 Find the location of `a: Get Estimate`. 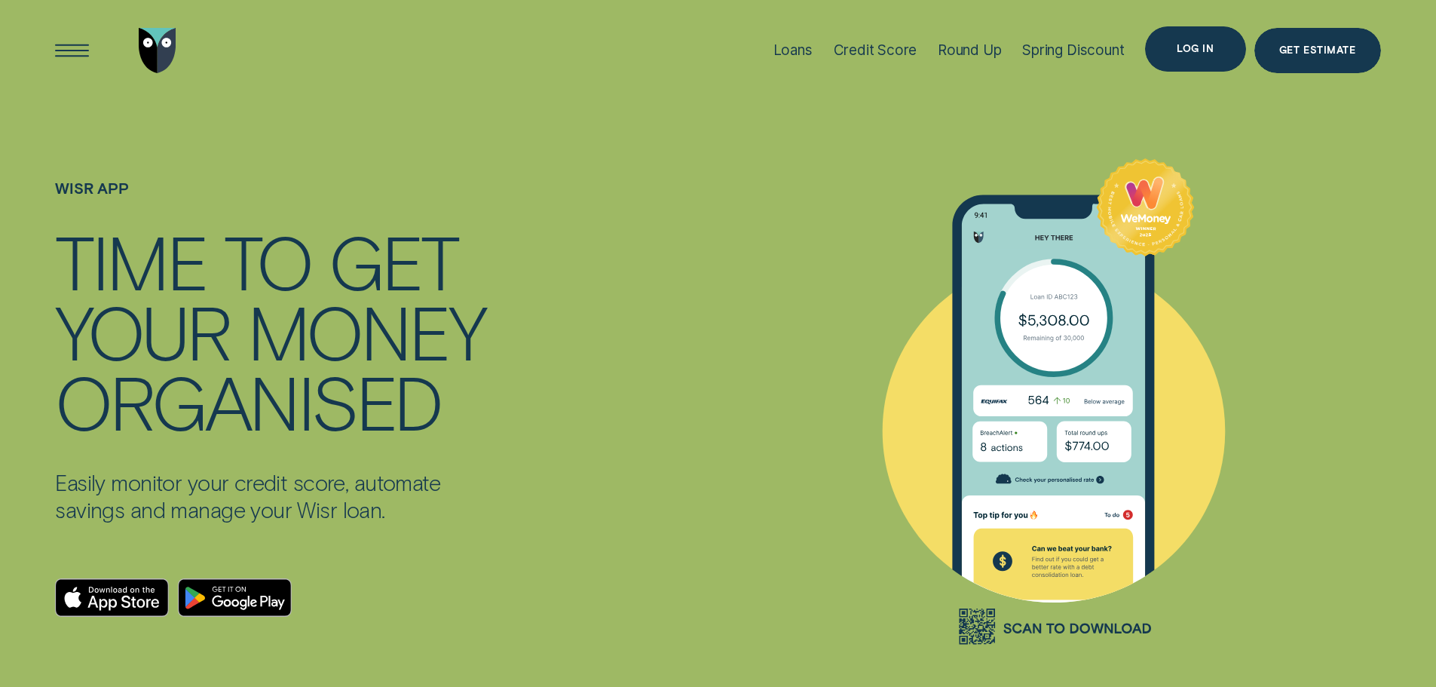

a: Get Estimate is located at coordinates (1318, 51).